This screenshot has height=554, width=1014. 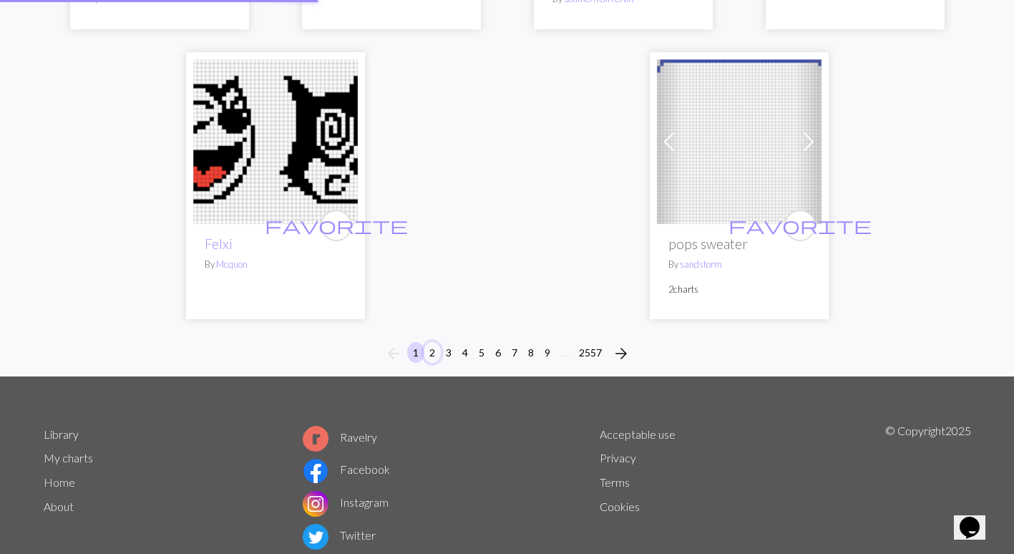 I want to click on a: Library, so click(x=61, y=434).